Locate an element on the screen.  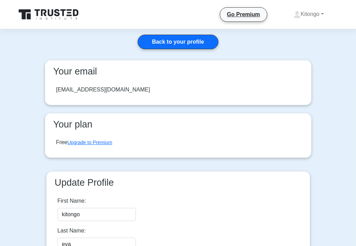
a: Kitongo is located at coordinates (309, 14).